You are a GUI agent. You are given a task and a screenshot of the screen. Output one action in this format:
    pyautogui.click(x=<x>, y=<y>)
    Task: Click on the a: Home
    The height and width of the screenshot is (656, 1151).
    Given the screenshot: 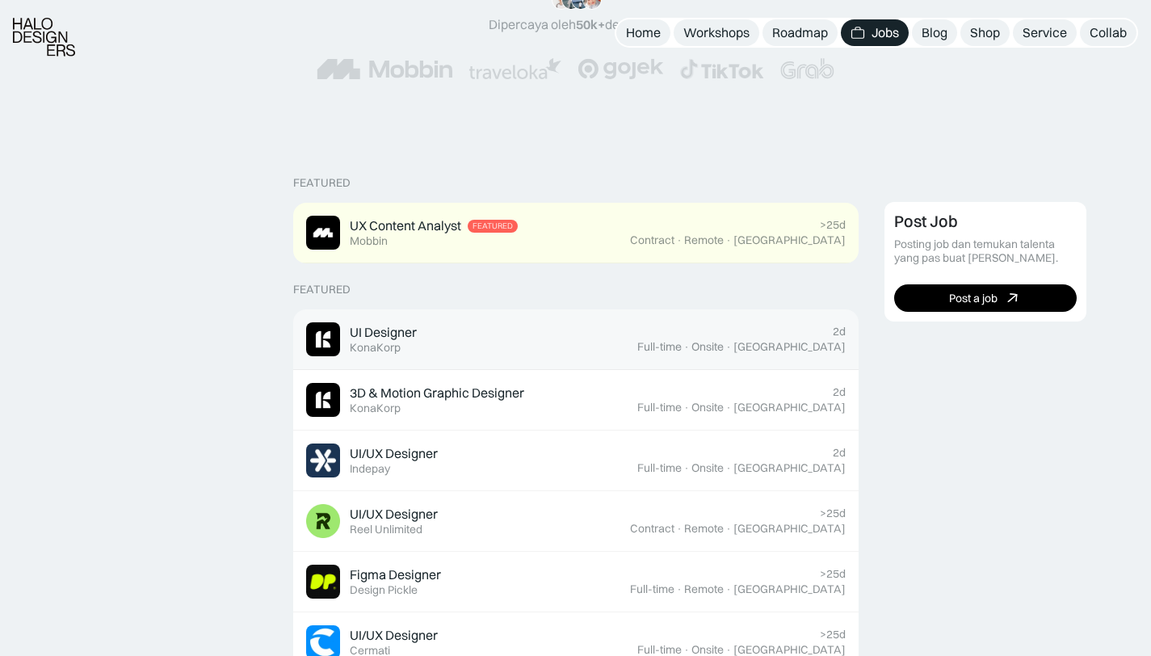 What is the action you would take?
    pyautogui.click(x=643, y=32)
    